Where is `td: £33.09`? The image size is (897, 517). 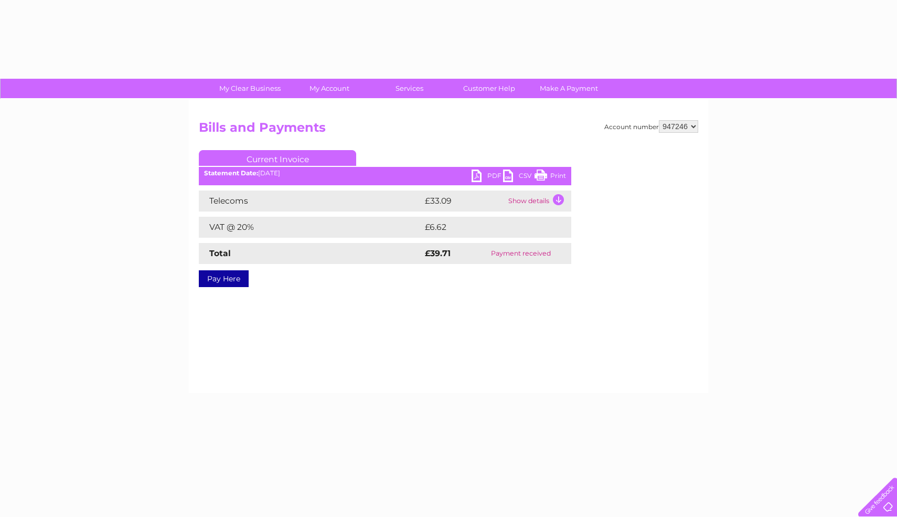
td: £33.09 is located at coordinates (464, 201).